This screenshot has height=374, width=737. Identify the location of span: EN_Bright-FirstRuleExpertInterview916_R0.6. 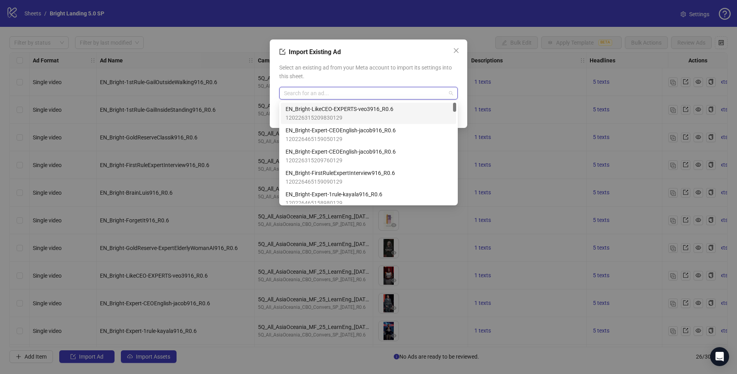
(340, 173).